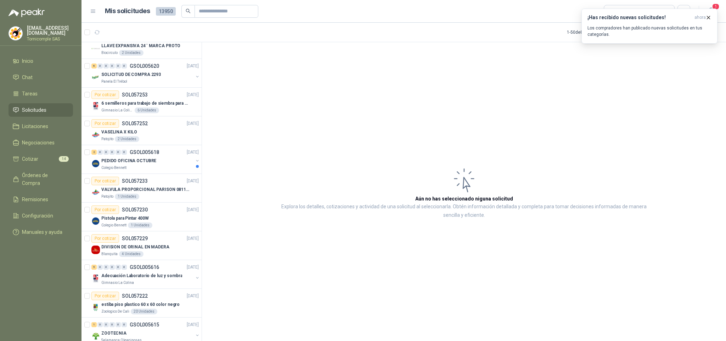  What do you see at coordinates (141, 46) in the screenshot?
I see `p: LLAVE EXPANSIVA 24¨ MARCA PROTO` at bounding box center [141, 46].